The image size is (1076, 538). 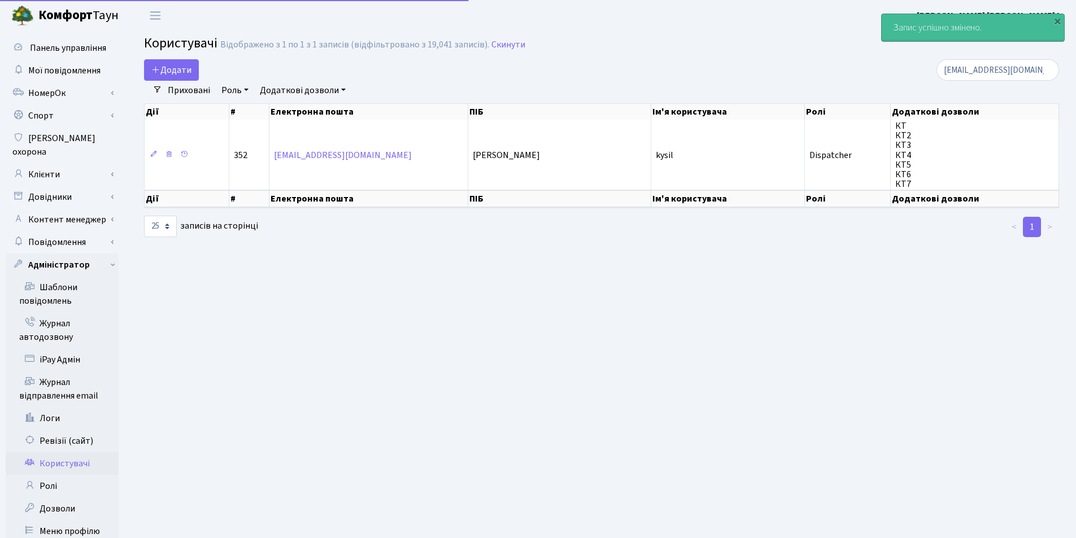 I want to click on label: записів на сторінці, so click(x=201, y=227).